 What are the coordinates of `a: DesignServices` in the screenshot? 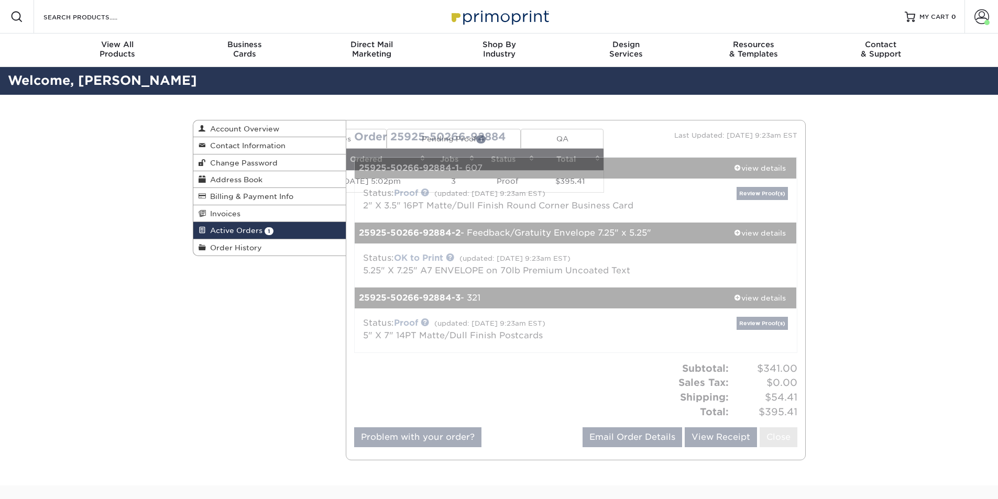 It's located at (626, 50).